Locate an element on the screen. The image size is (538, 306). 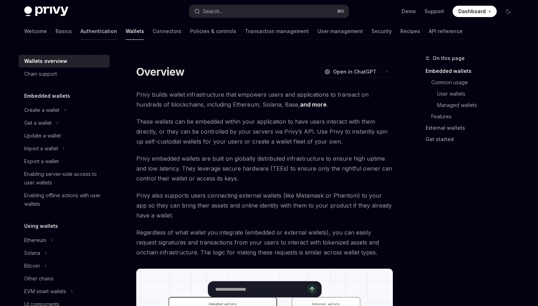
a: Embedded wallets is located at coordinates (473, 71).